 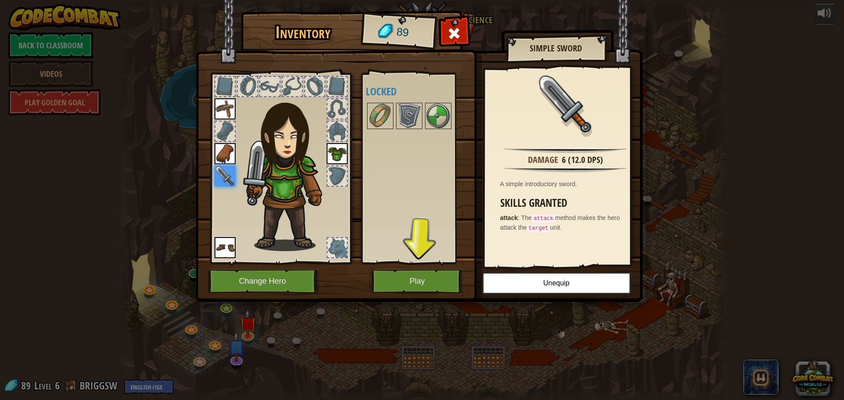 What do you see at coordinates (421, 91) in the screenshot?
I see `h4: Locked` at bounding box center [421, 91].